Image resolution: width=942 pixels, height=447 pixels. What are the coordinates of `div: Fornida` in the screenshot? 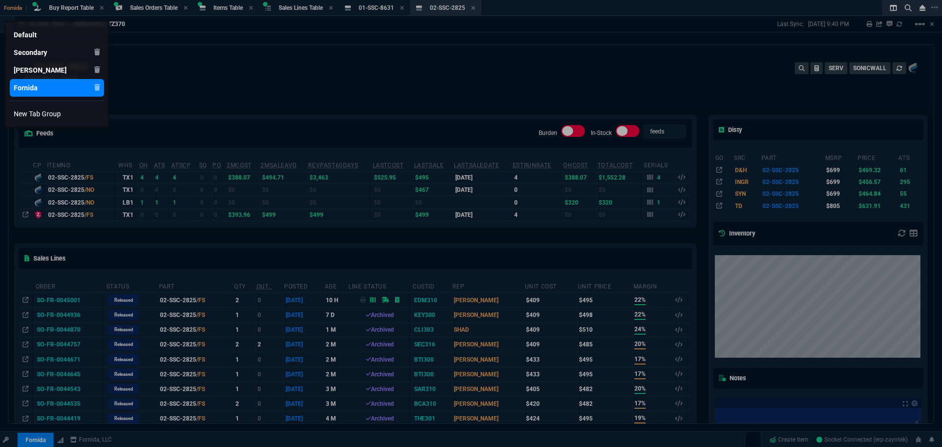 It's located at (26, 88).